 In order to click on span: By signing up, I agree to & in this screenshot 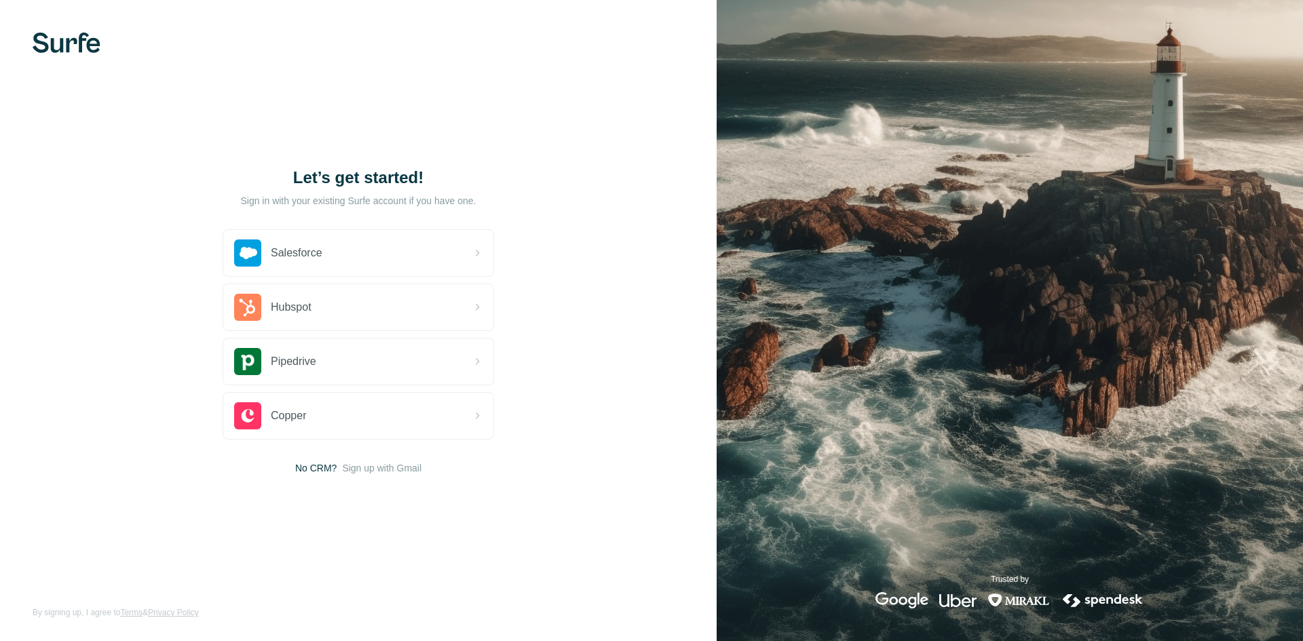, I will do `click(115, 613)`.